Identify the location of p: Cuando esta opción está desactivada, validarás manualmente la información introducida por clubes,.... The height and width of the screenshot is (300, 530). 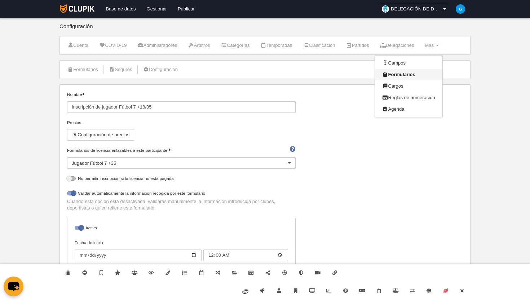
(181, 205).